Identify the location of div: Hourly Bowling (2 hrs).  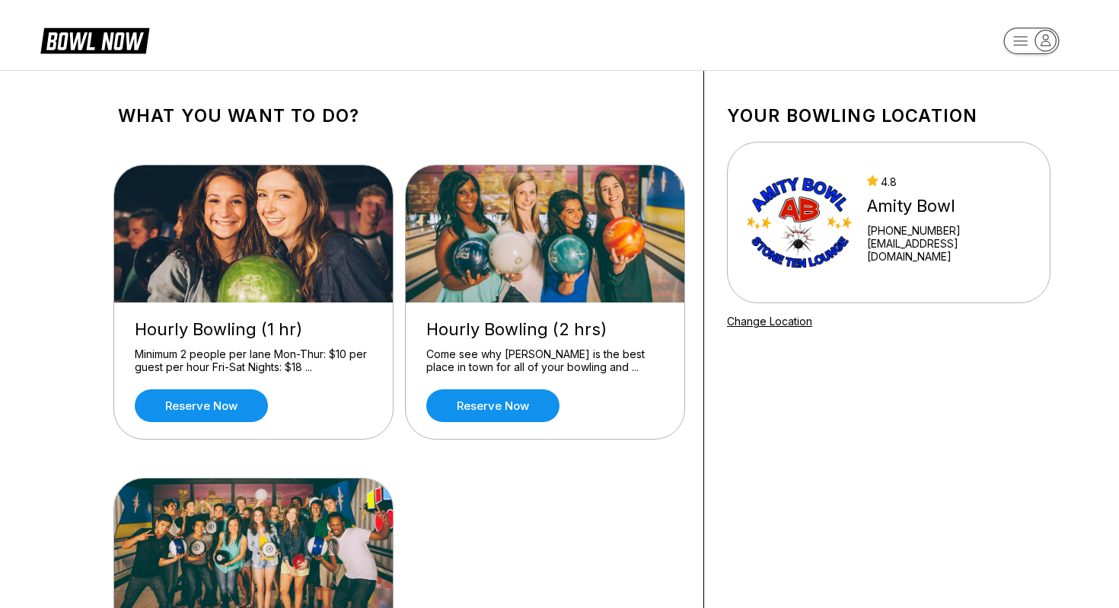
(545, 329).